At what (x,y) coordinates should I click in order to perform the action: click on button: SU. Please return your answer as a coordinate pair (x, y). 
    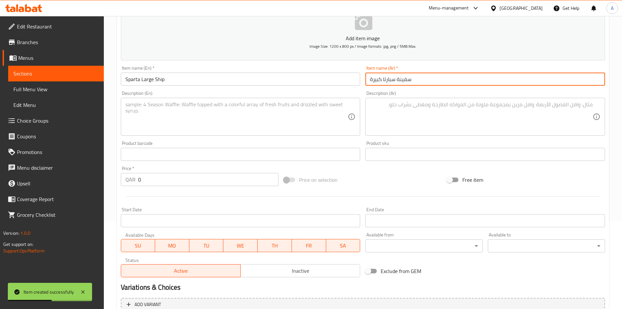
    Looking at the image, I should click on (138, 245).